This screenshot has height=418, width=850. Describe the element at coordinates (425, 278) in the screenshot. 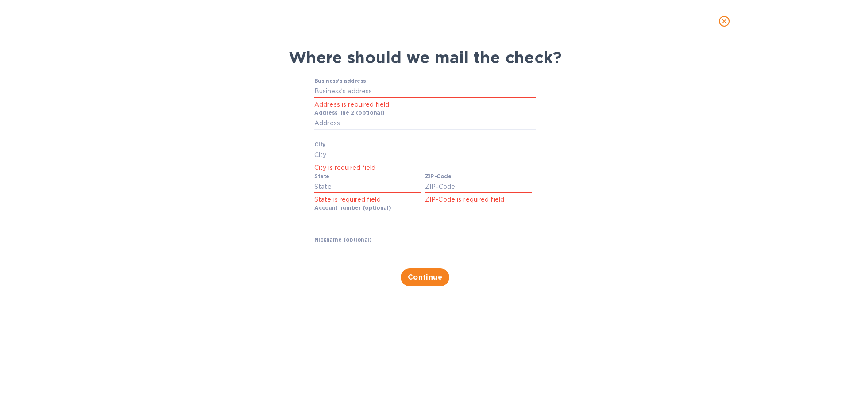

I see `button: Continue` at that location.